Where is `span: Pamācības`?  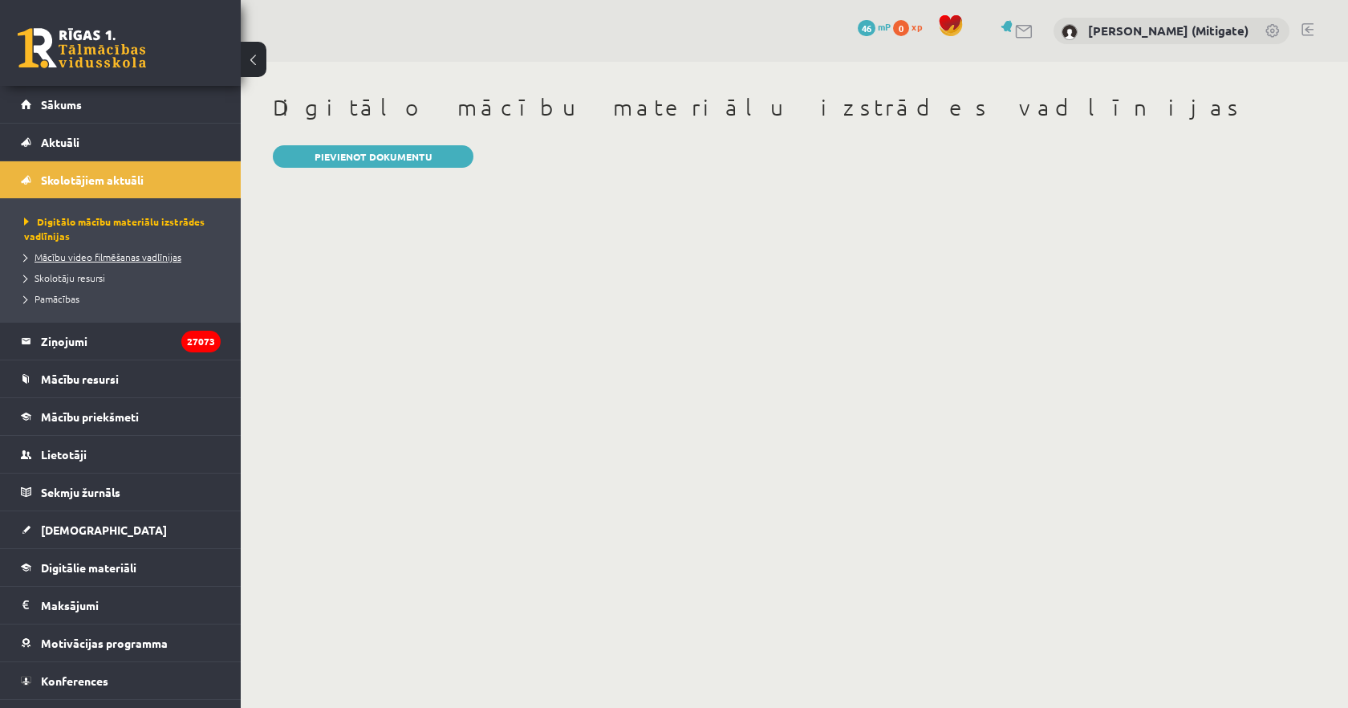 span: Pamācības is located at coordinates (51, 298).